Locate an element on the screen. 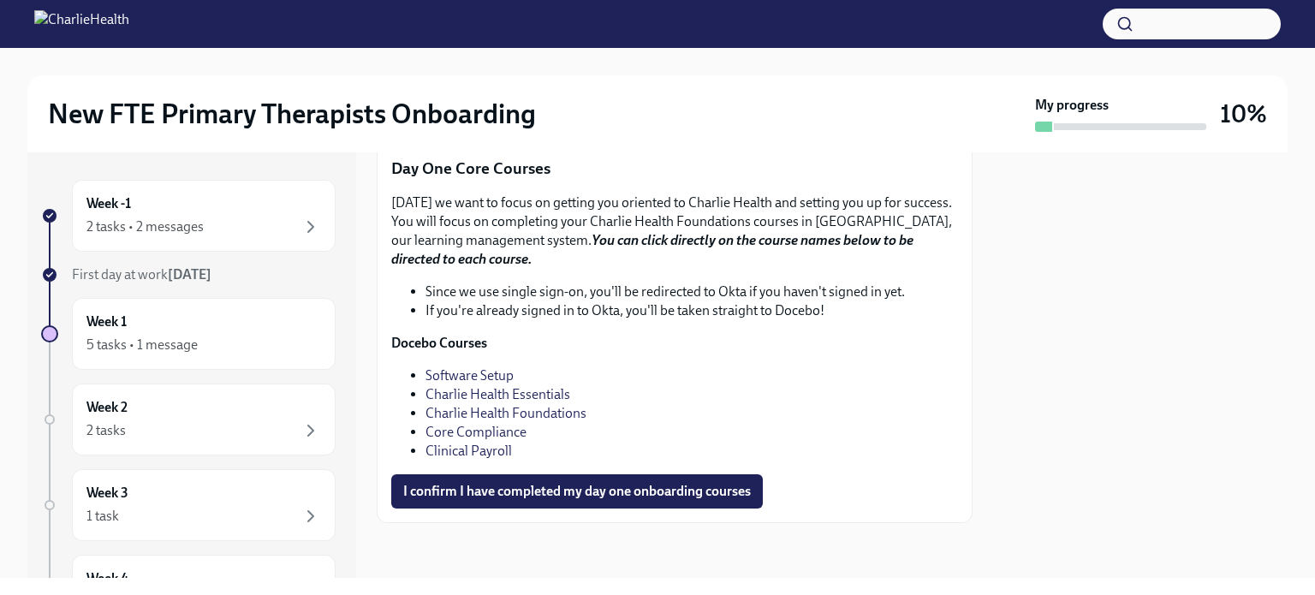  a: Charlie Health Essentials is located at coordinates (497, 394).